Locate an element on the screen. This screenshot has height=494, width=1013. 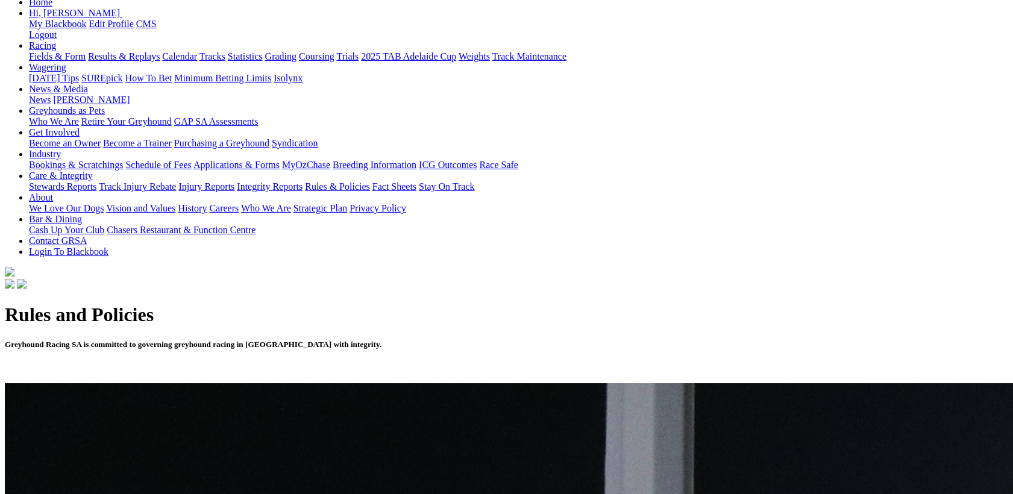
img: logo-grsa-white.png is located at coordinates (10, 272).